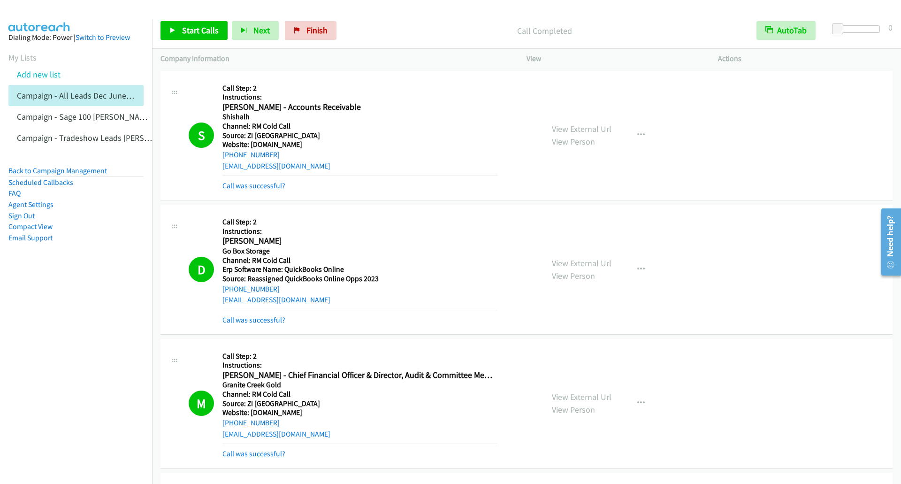 The height and width of the screenshot is (484, 901). I want to click on button: AutoTab, so click(786, 31).